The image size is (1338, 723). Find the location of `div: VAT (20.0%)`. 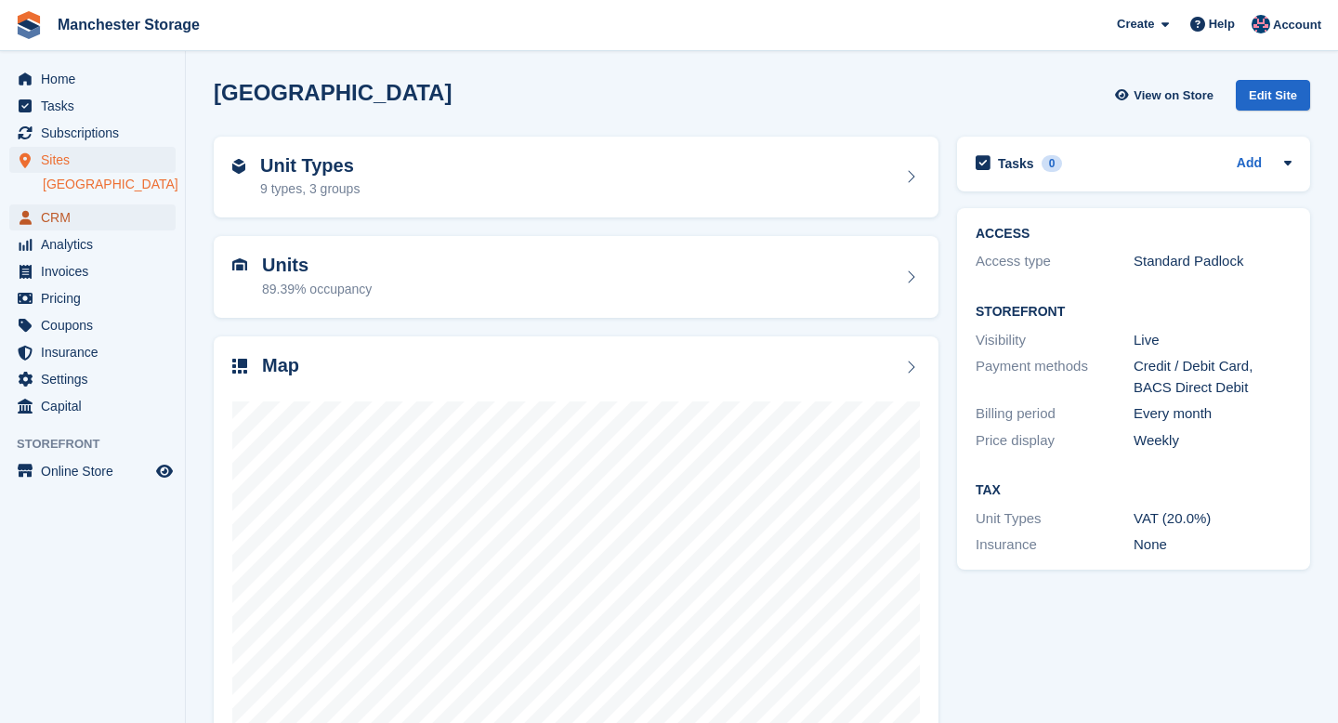

div: VAT (20.0%) is located at coordinates (1213, 519).